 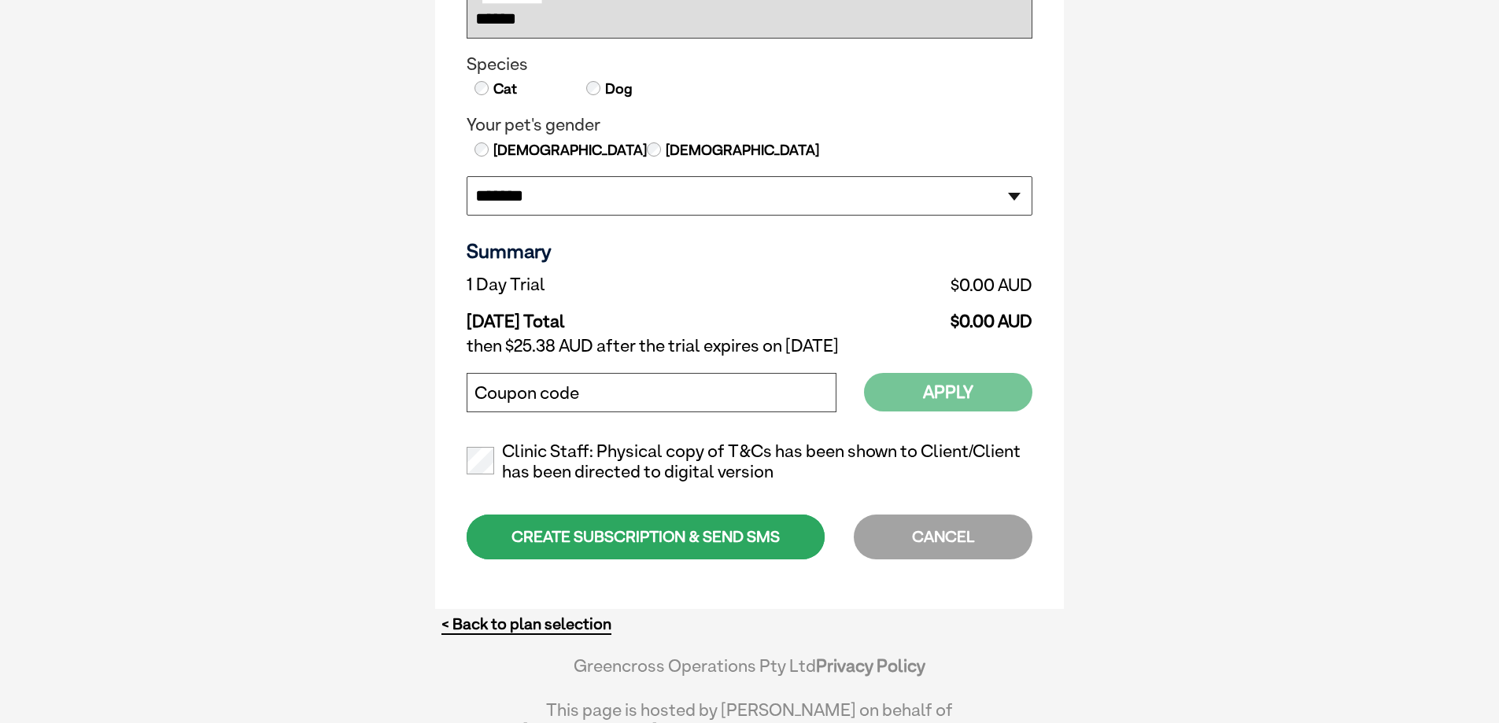 I want to click on td: 1 Day Trial, so click(x=620, y=285).